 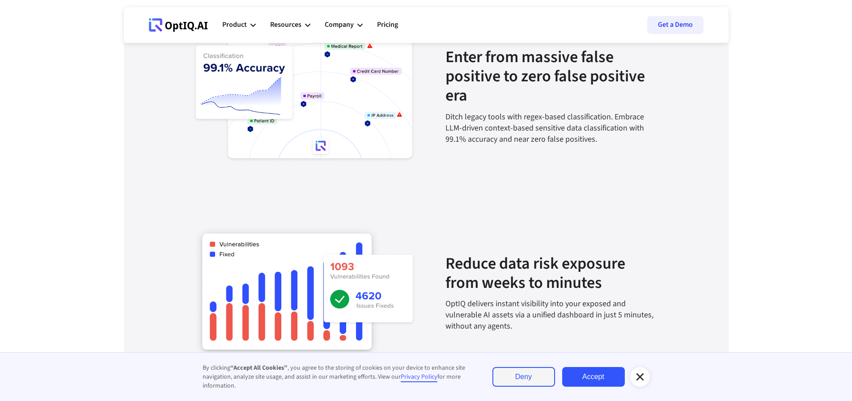 I want to click on a: Get a Demo, so click(x=675, y=25).